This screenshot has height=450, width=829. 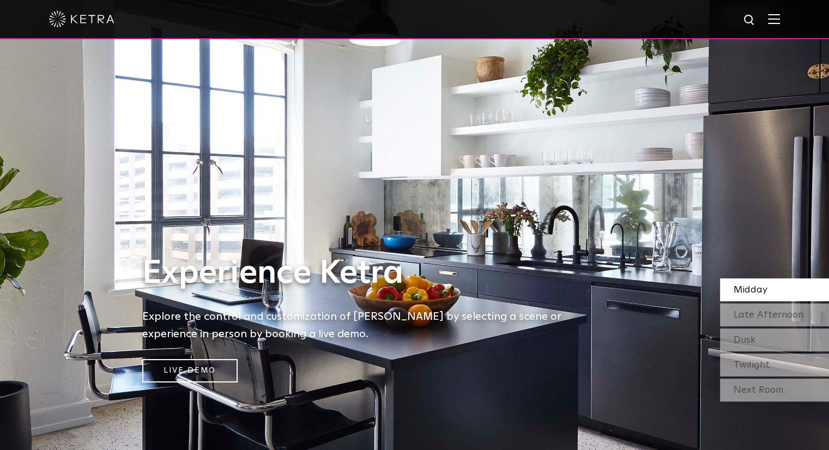 I want to click on span: Twilight, so click(x=751, y=365).